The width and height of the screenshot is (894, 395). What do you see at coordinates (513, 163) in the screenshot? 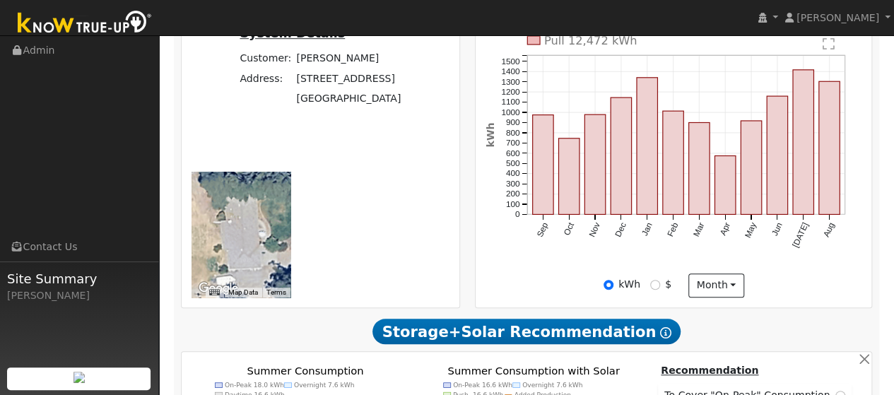
I see `text: 500` at bounding box center [513, 163].